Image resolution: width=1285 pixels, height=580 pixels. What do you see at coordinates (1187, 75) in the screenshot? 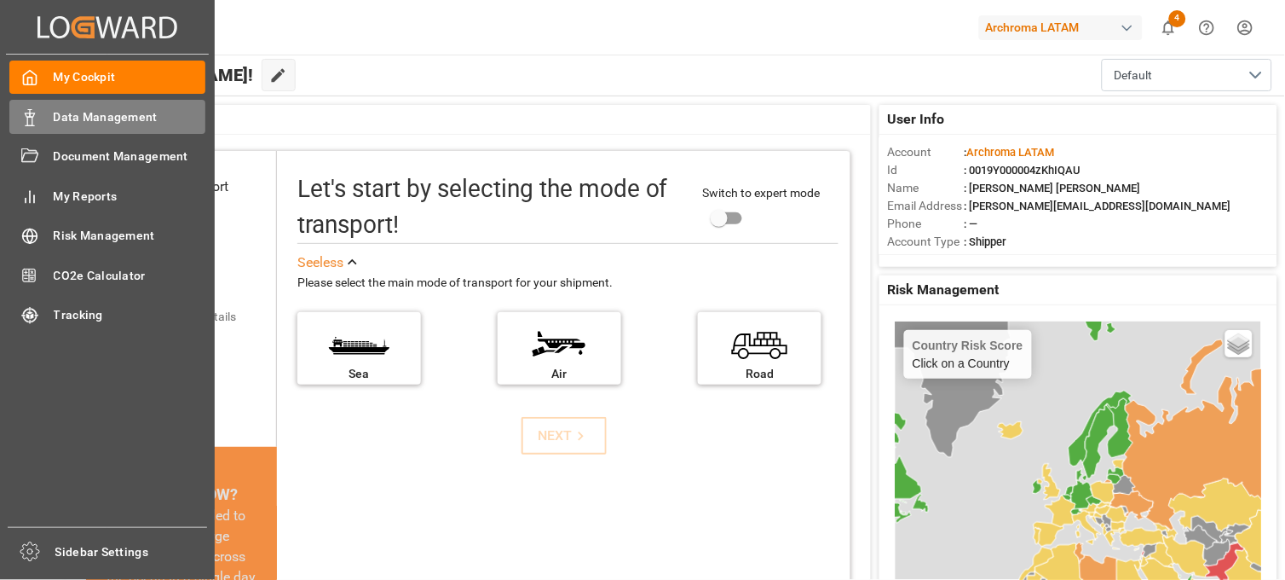
I see `button: open menu` at bounding box center [1187, 75].